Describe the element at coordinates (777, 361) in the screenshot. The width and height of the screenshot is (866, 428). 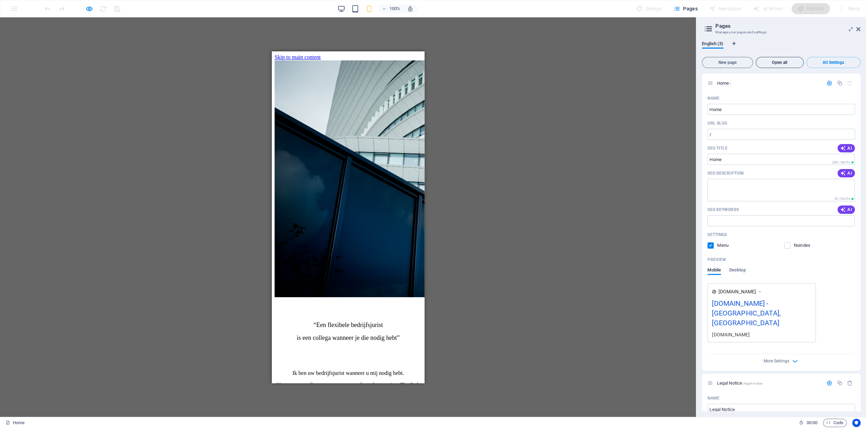
I see `span: More Settings` at that location.